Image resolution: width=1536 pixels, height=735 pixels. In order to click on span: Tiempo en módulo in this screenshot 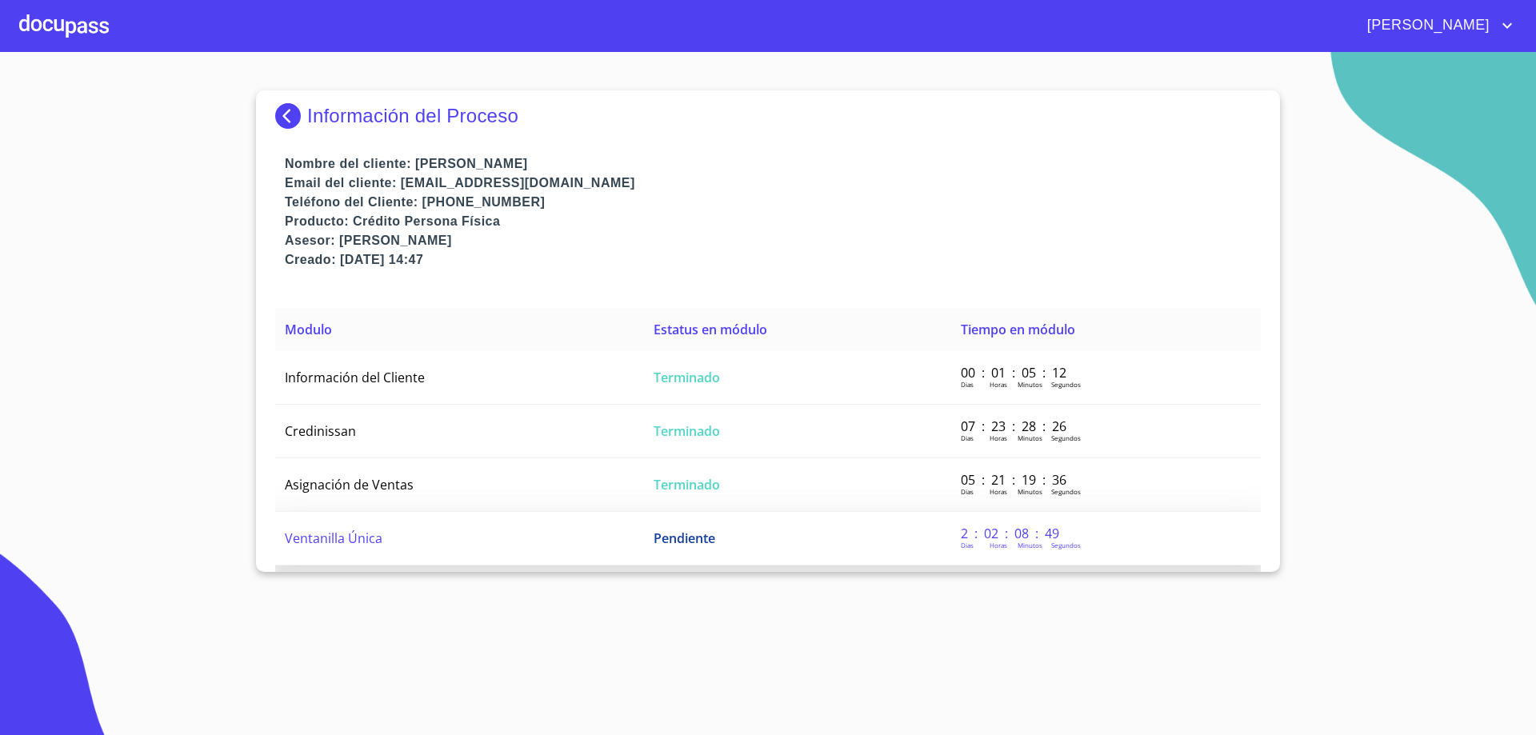, I will do `click(1018, 330)`.